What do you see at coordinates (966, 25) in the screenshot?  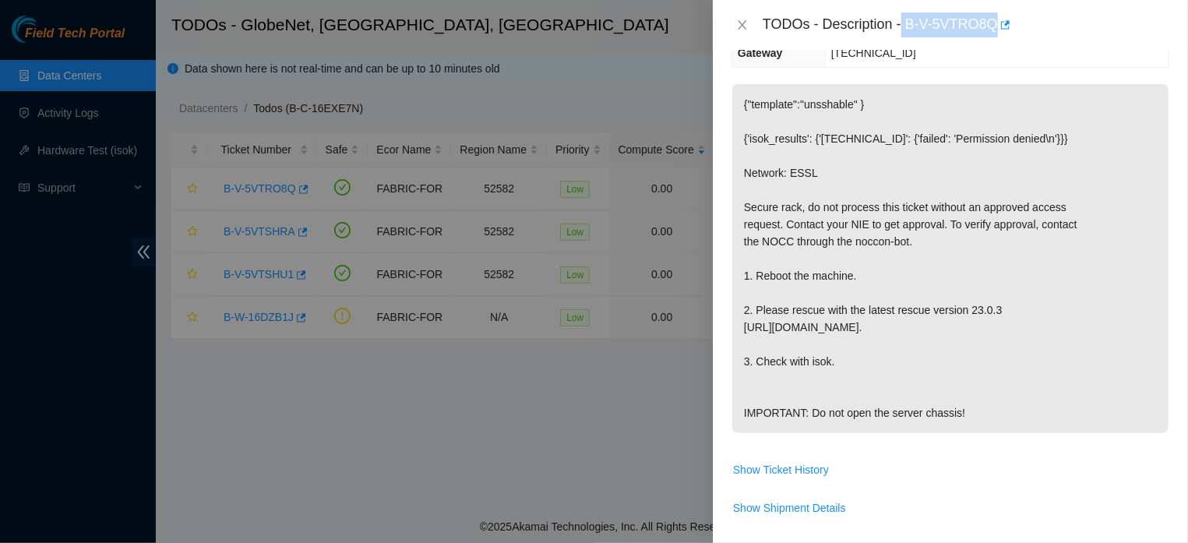 I see `div: TODOs - Description - B-V-5VTRO8Q` at bounding box center [966, 25].